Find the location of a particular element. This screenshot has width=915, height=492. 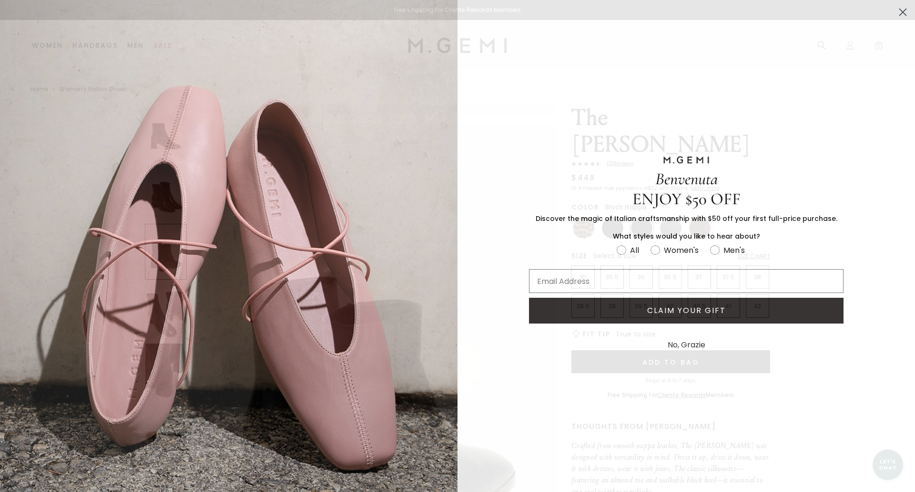

div: Women's is located at coordinates (681, 250).